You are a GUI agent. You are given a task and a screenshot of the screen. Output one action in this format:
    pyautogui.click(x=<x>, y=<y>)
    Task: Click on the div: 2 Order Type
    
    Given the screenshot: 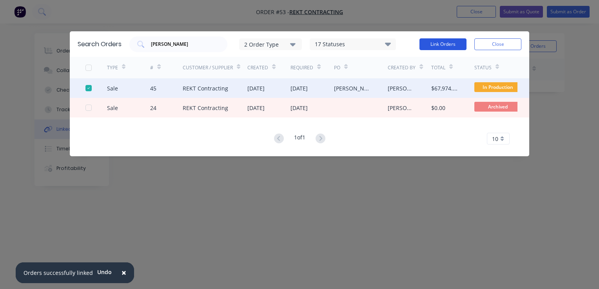 What is the action you would take?
    pyautogui.click(x=271, y=44)
    